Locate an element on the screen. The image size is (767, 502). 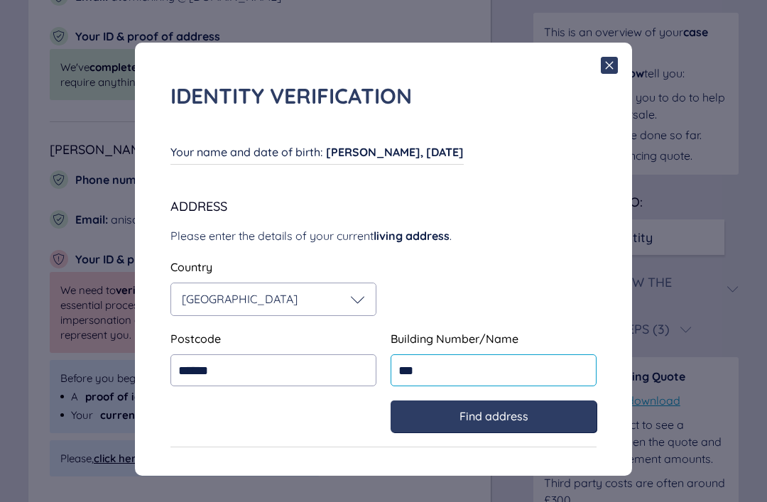
span: living address is located at coordinates (411, 236).